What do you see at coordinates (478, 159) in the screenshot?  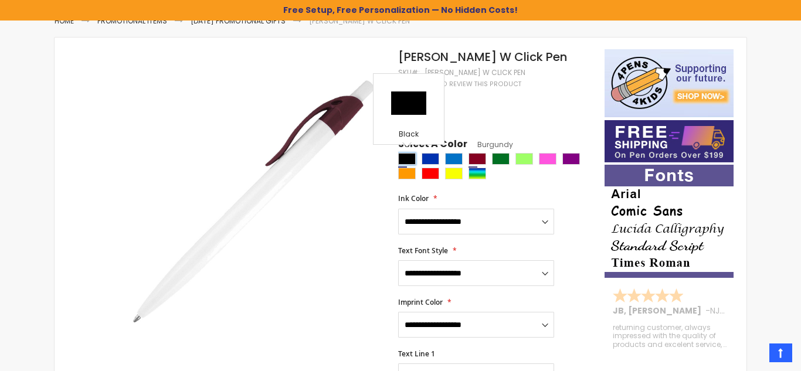 I see `div: Burgundy` at bounding box center [478, 159].